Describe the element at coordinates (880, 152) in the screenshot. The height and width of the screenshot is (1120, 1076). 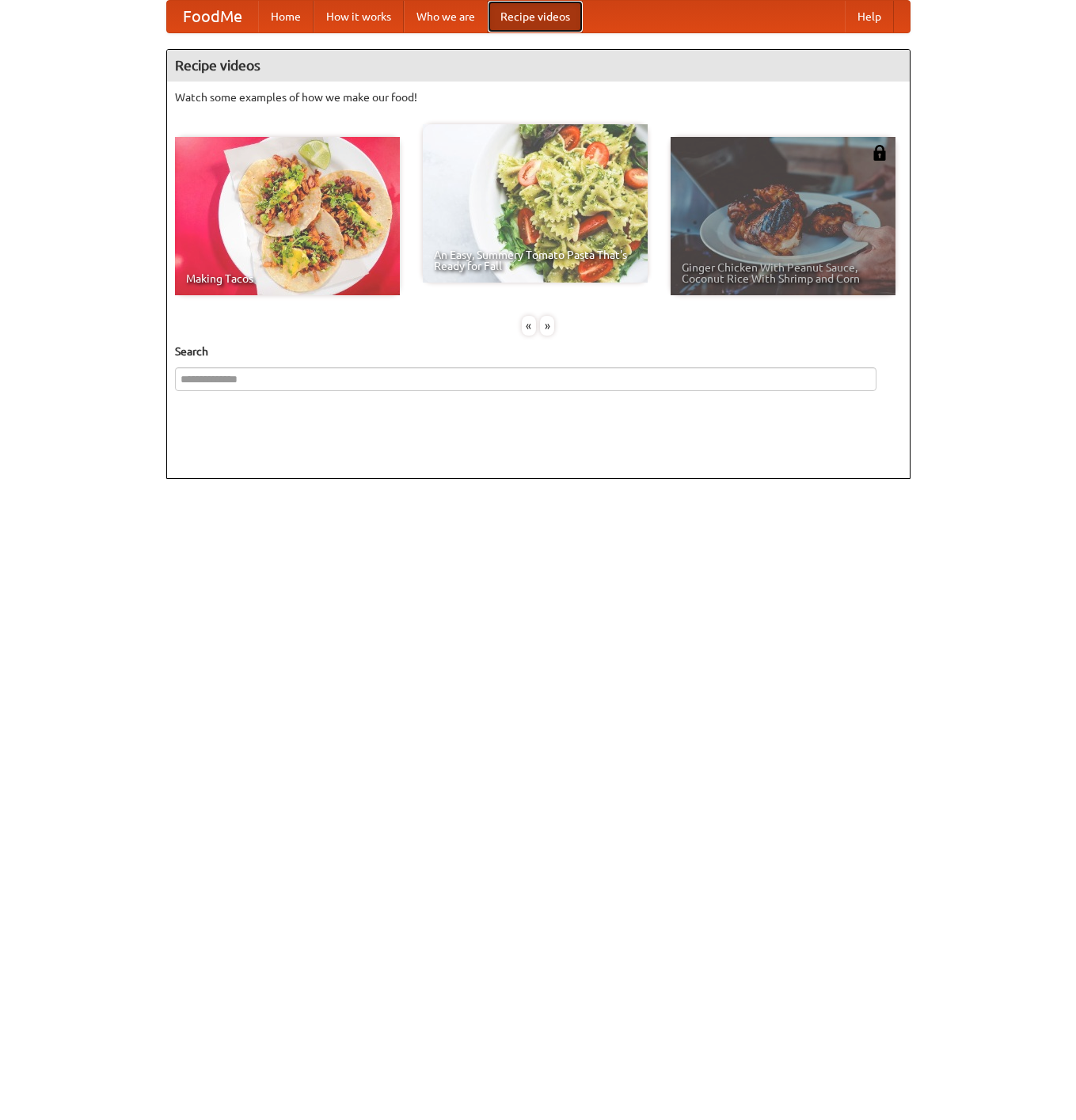
I see `img: 483408.png` at that location.